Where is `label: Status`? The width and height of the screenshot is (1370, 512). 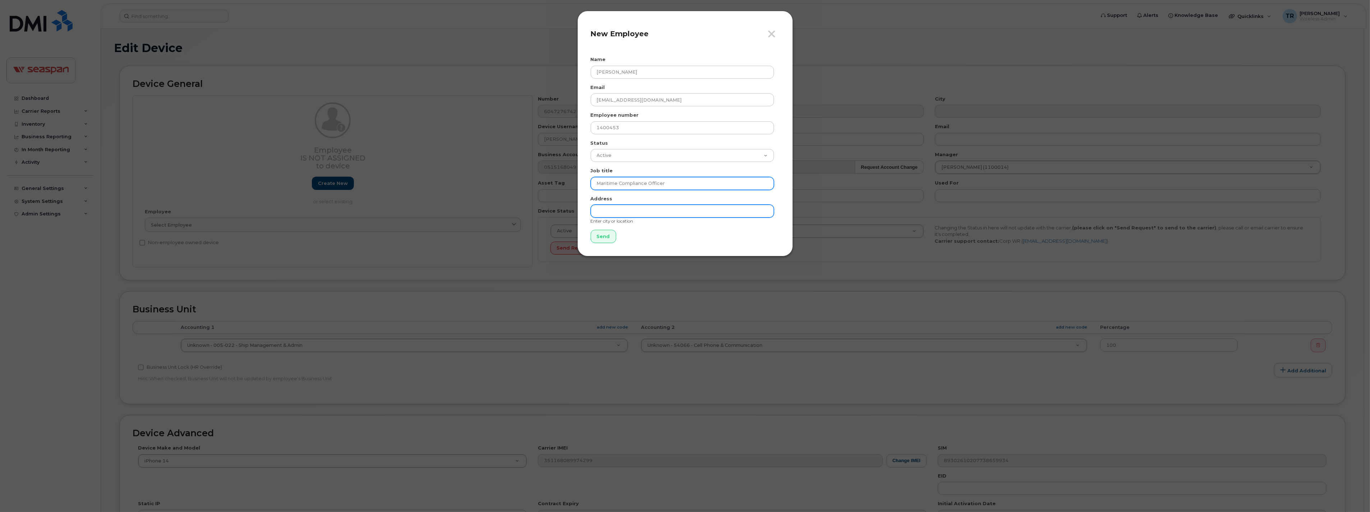
label: Status is located at coordinates (599, 143).